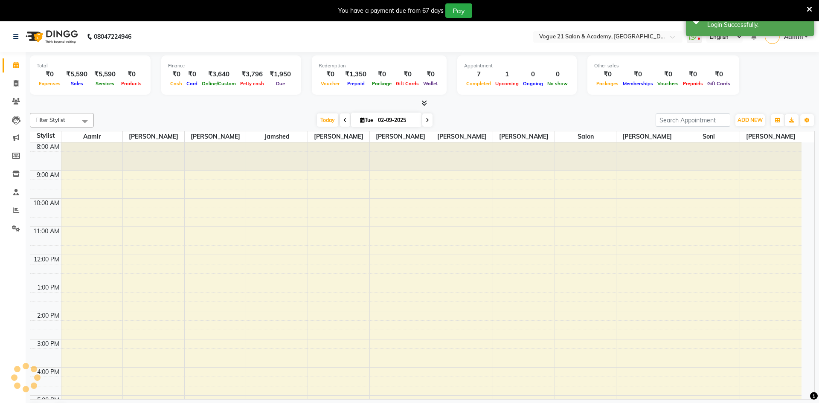 This screenshot has height=403, width=819. What do you see at coordinates (478, 84) in the screenshot?
I see `span: Completed` at bounding box center [478, 84].